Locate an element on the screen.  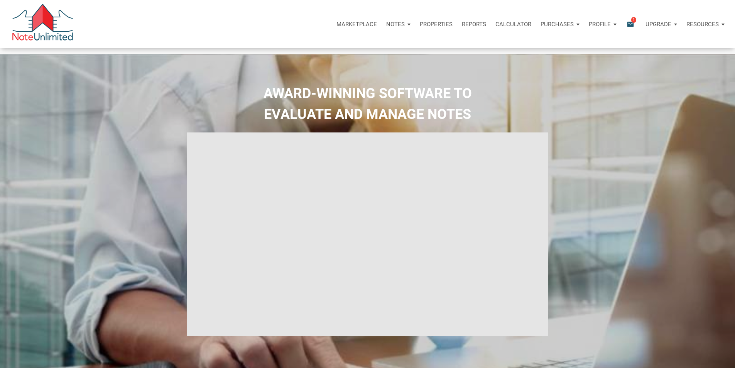
a: Profile is located at coordinates (603, 24).